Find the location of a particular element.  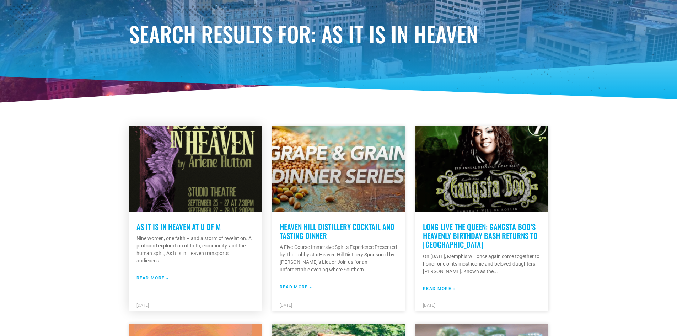

a: Read more about As It Is in Heaven at U of M is located at coordinates (152, 278).